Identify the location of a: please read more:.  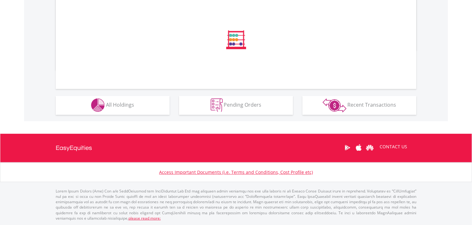
(145, 219).